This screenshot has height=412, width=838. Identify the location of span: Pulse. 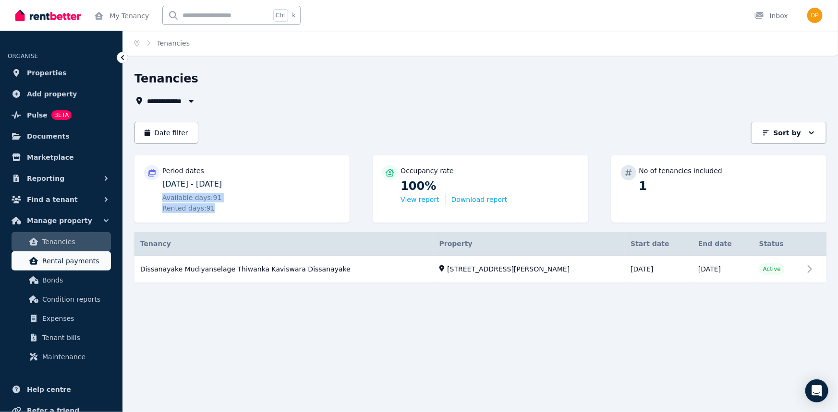
(37, 115).